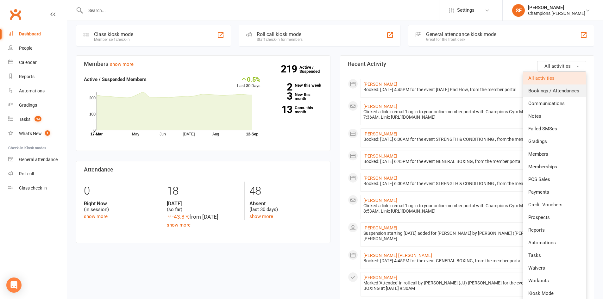 Image resolution: width=603 pixels, height=299 pixels. What do you see at coordinates (26, 174) in the screenshot?
I see `div: Roll call` at bounding box center [26, 174].